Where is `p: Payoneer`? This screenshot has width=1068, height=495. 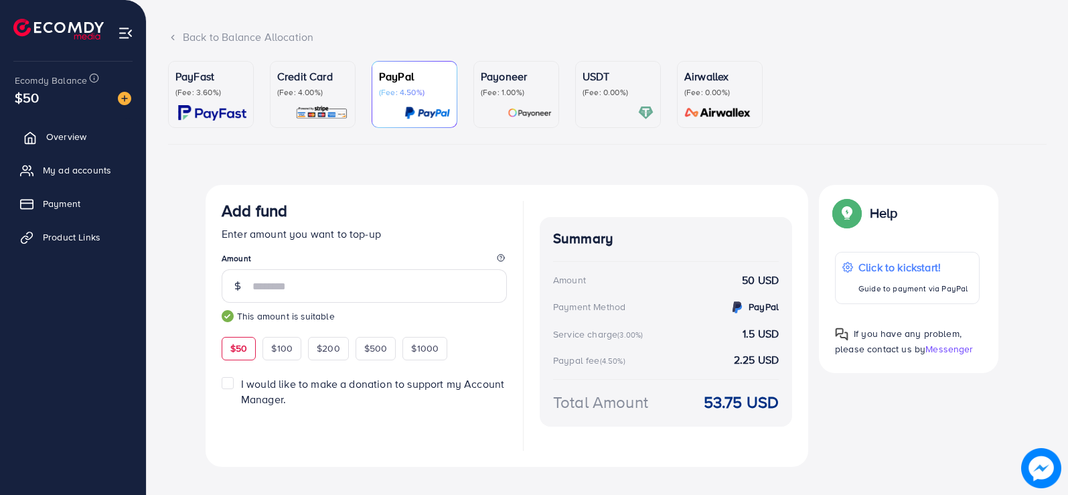
p: Payoneer is located at coordinates (516, 76).